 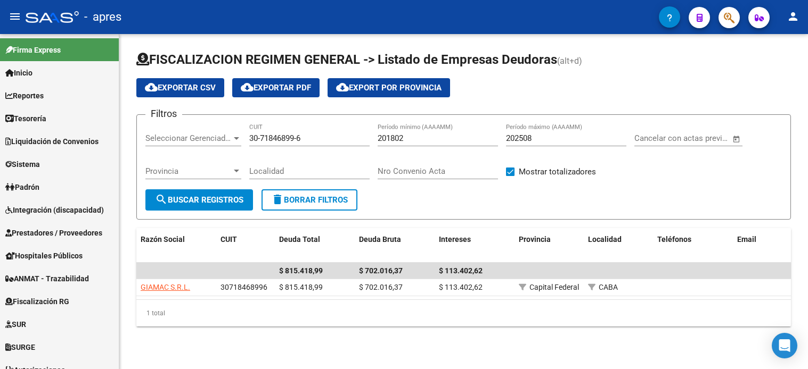 I want to click on span: FISCALIZACION REGIMEN GENERAL -> Listado de Empresas Deudoras, so click(x=347, y=60).